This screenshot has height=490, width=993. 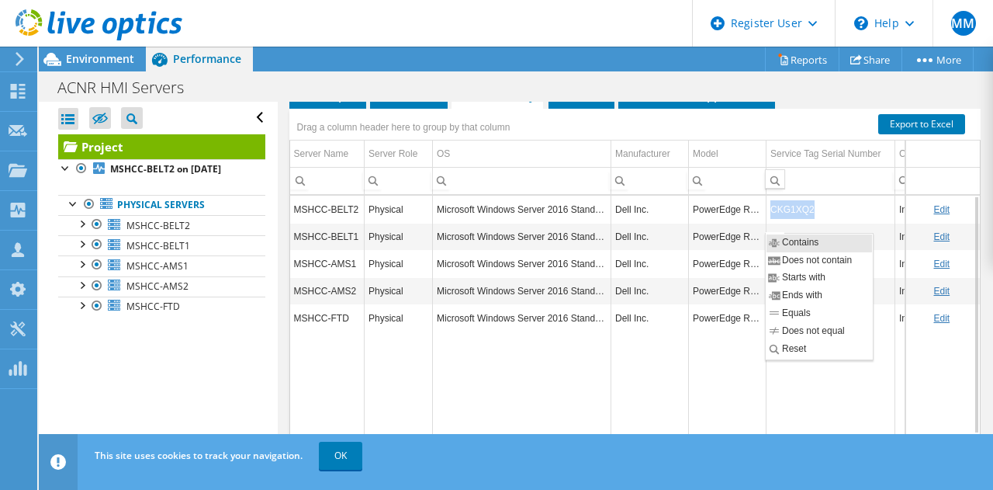 What do you see at coordinates (129, 88) in the screenshot?
I see `h1: ACNR HMI Servers` at bounding box center [129, 88].